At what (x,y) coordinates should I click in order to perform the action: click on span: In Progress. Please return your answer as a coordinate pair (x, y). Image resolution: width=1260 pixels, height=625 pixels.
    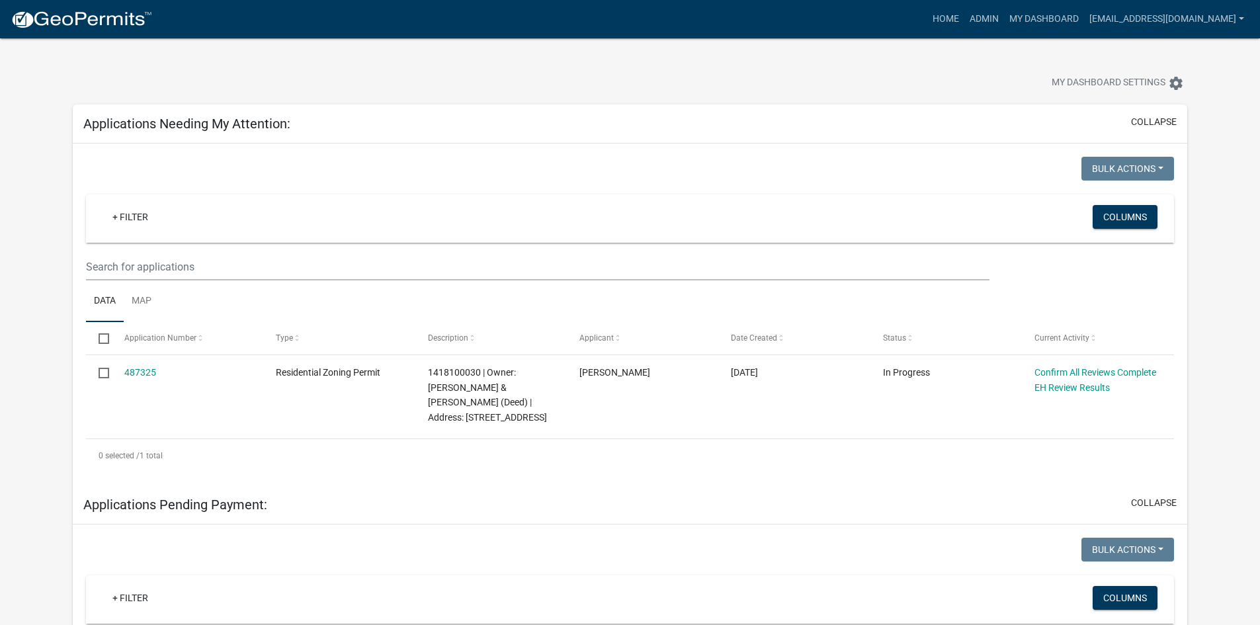
    Looking at the image, I should click on (906, 372).